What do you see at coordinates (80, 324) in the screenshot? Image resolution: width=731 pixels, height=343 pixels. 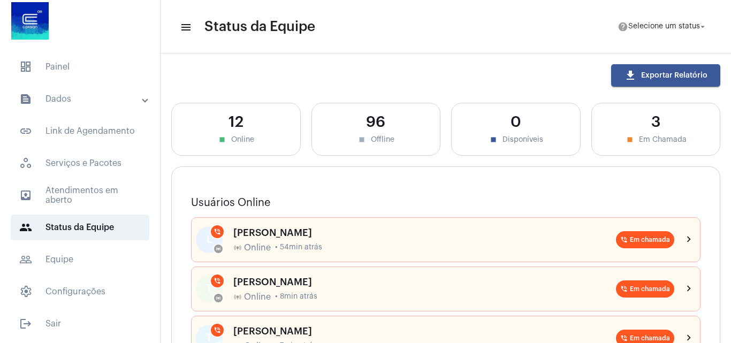 I see `span: Sair` at bounding box center [80, 324].